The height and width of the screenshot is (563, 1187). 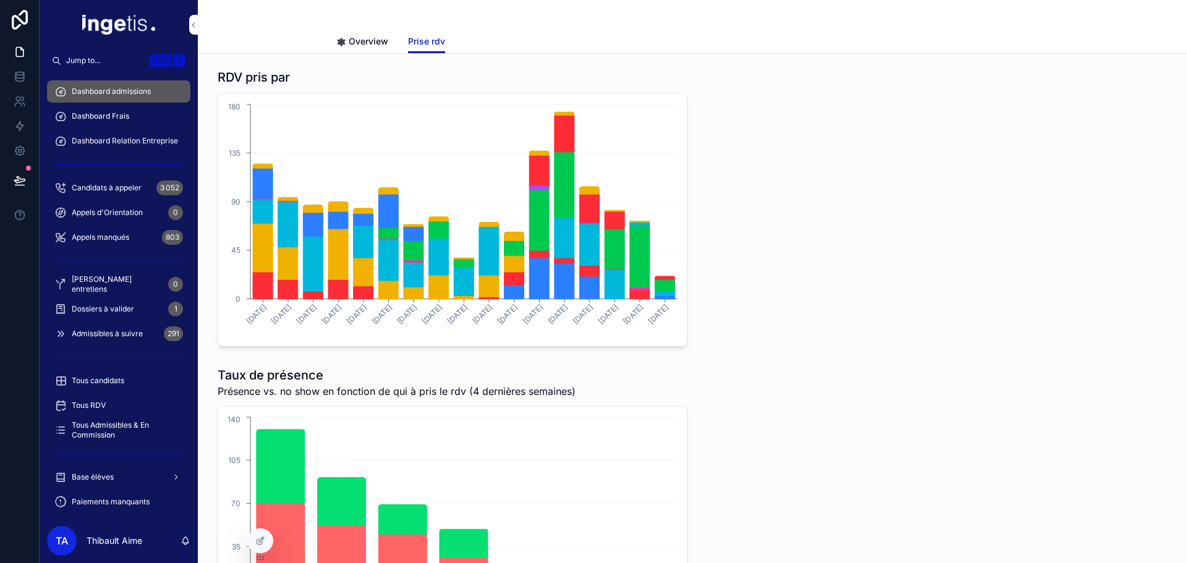 What do you see at coordinates (234, 153) in the screenshot?
I see `tspan: 135` at bounding box center [234, 153].